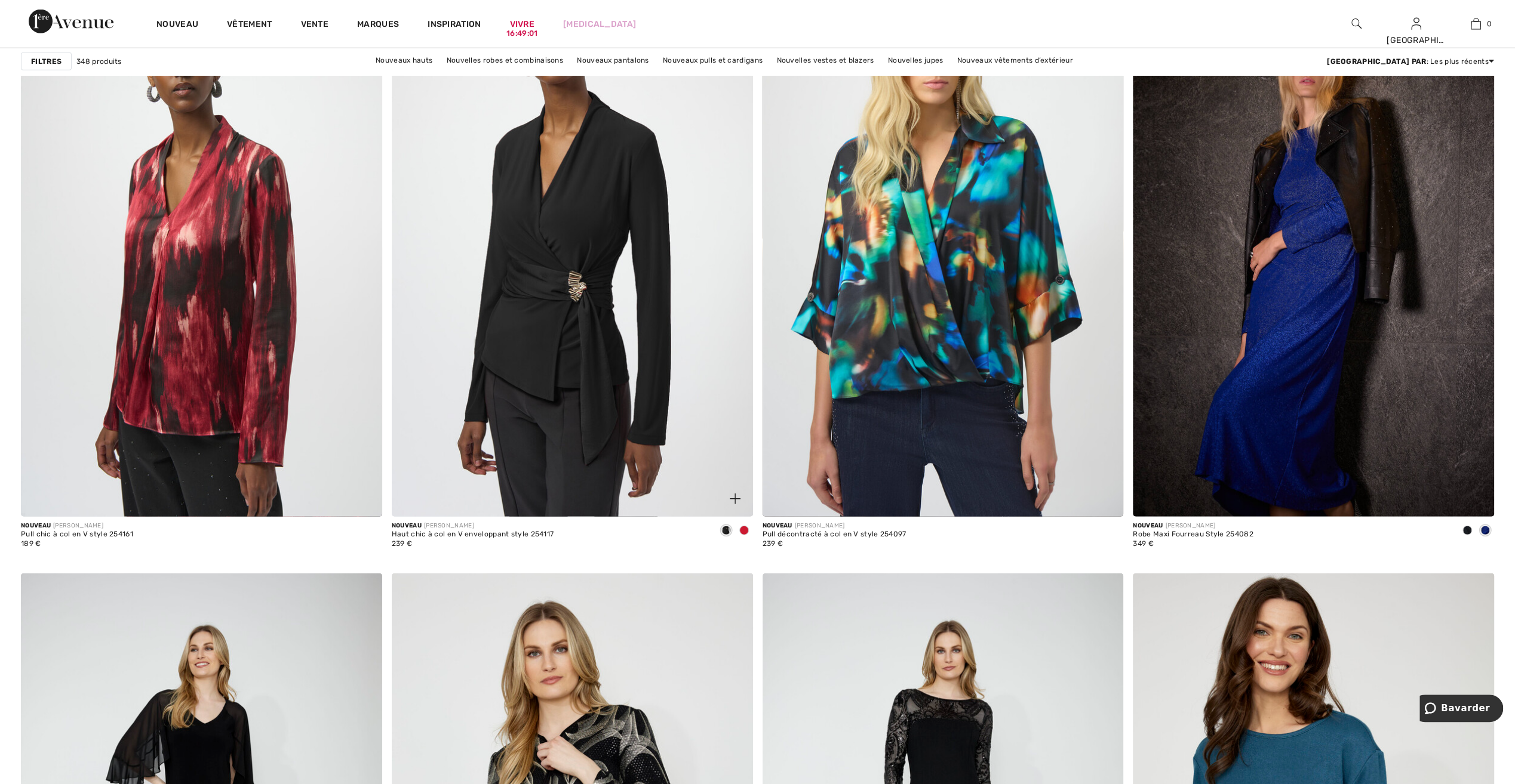  I want to click on a: Marques, so click(378, 25).